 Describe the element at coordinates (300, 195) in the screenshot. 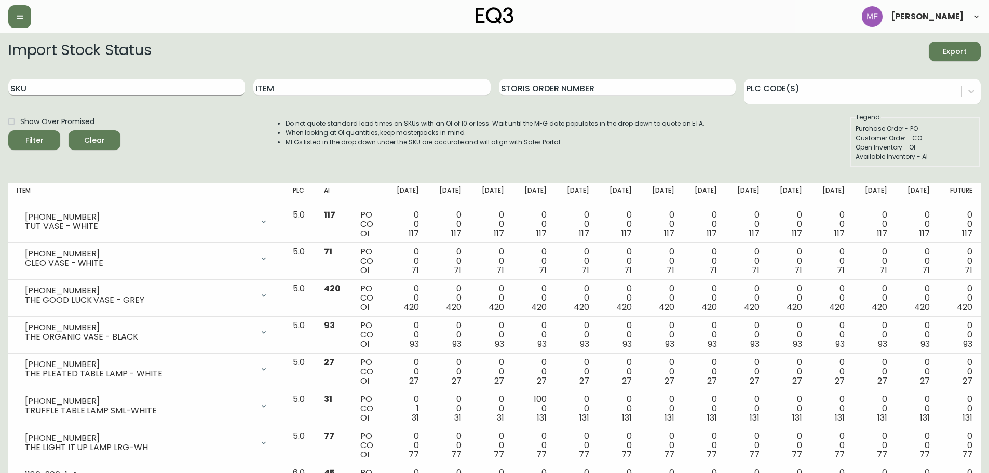

I see `th: PLC` at that location.